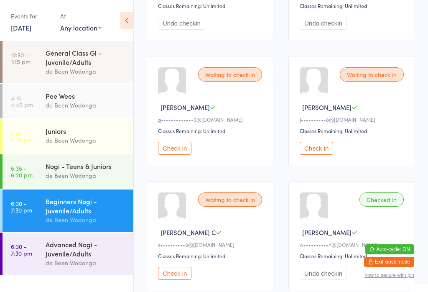 The height and width of the screenshot is (292, 428). I want to click on time: 4:15 - 4:45 pm, so click(22, 101).